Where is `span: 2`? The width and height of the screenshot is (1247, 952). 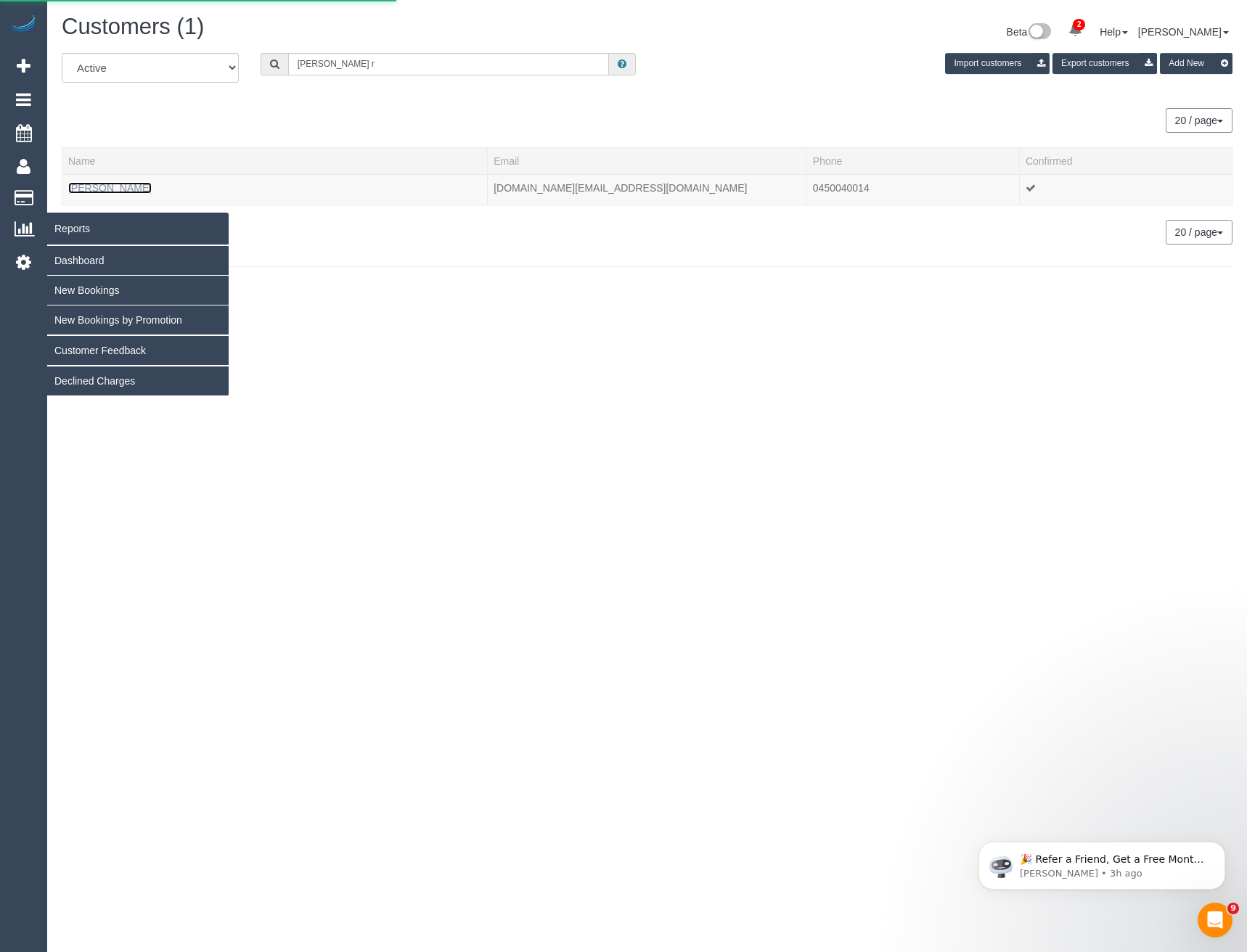 span: 2 is located at coordinates (1079, 25).